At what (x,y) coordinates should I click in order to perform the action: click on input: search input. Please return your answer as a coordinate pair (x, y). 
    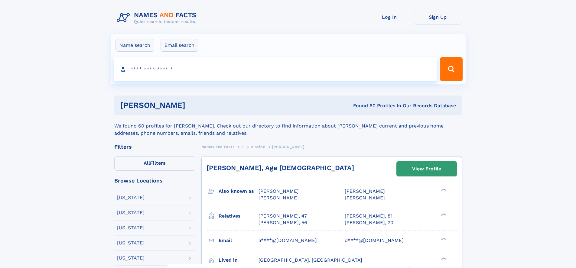
    Looking at the image, I should click on (276, 69).